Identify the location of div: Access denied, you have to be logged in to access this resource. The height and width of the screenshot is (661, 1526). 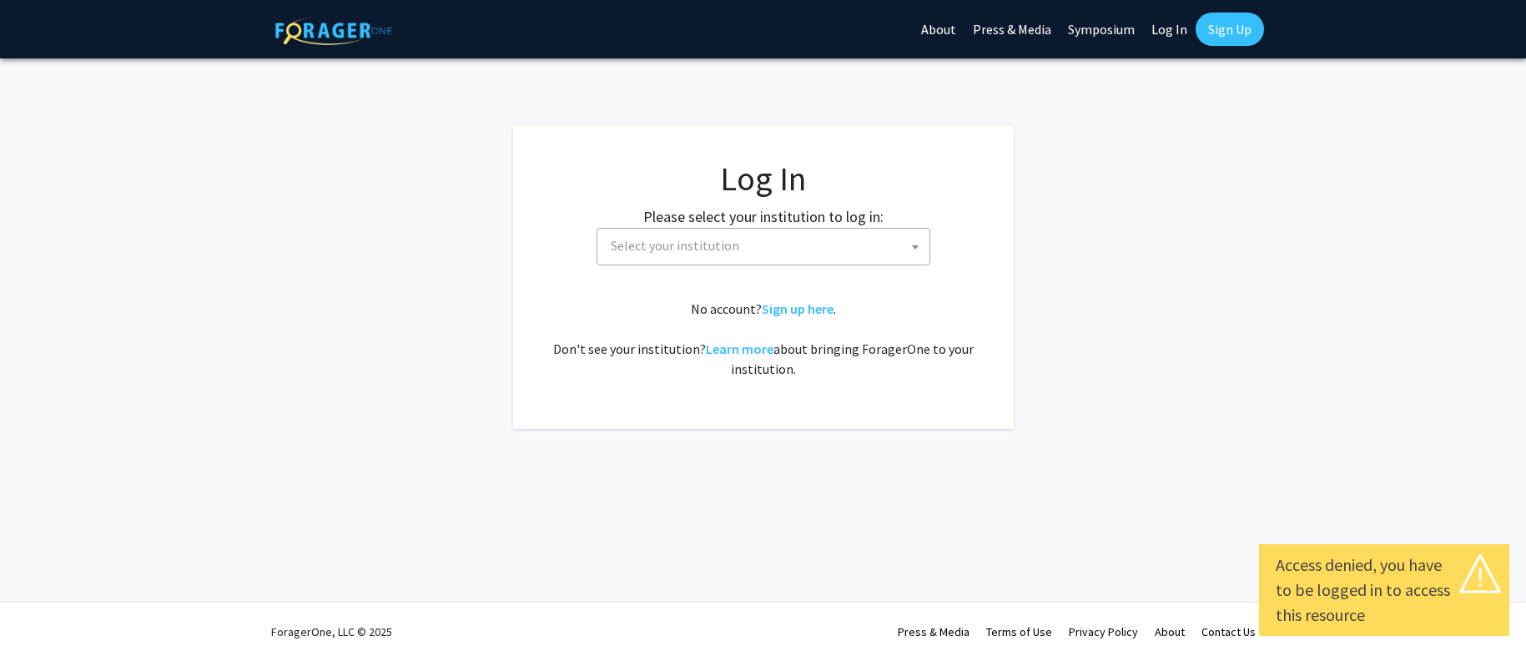
(1384, 590).